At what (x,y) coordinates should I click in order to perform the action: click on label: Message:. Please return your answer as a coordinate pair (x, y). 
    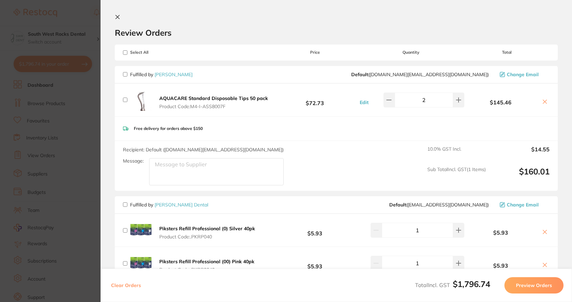
    Looking at the image, I should click on (133, 161).